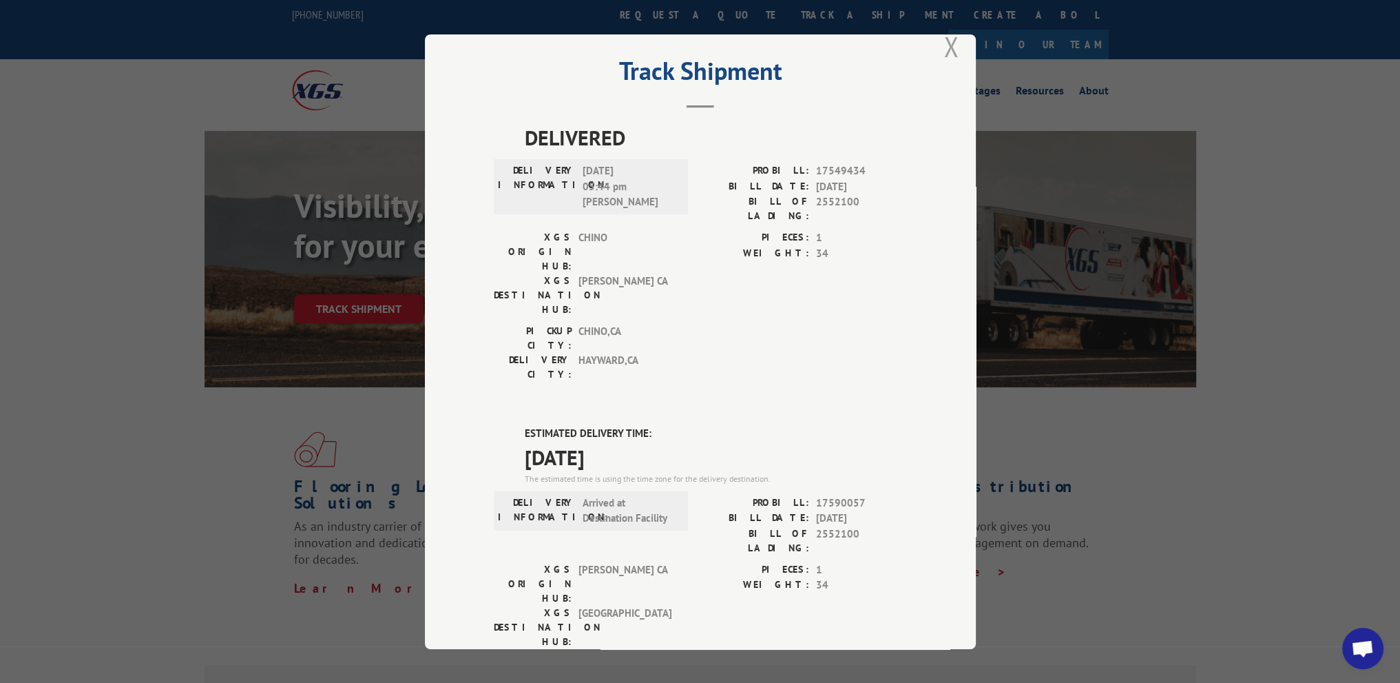 This screenshot has height=683, width=1400. I want to click on label: PICKUP CITY:, so click(532, 338).